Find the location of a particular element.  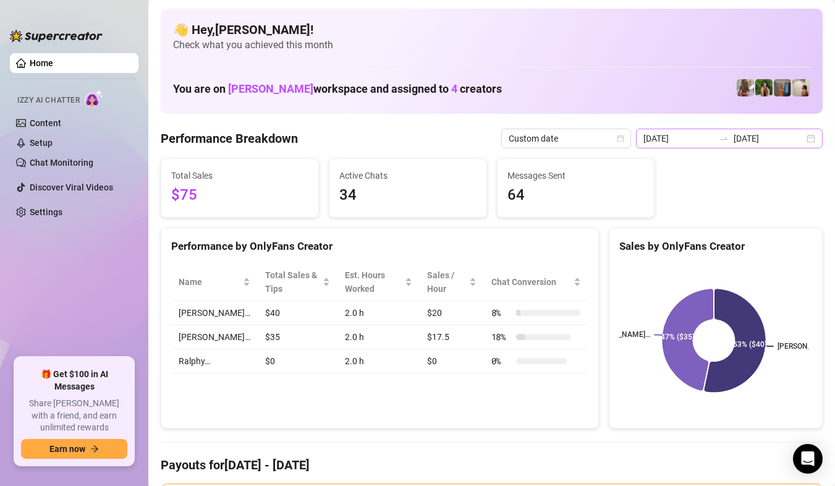

span: Name is located at coordinates (209, 282).